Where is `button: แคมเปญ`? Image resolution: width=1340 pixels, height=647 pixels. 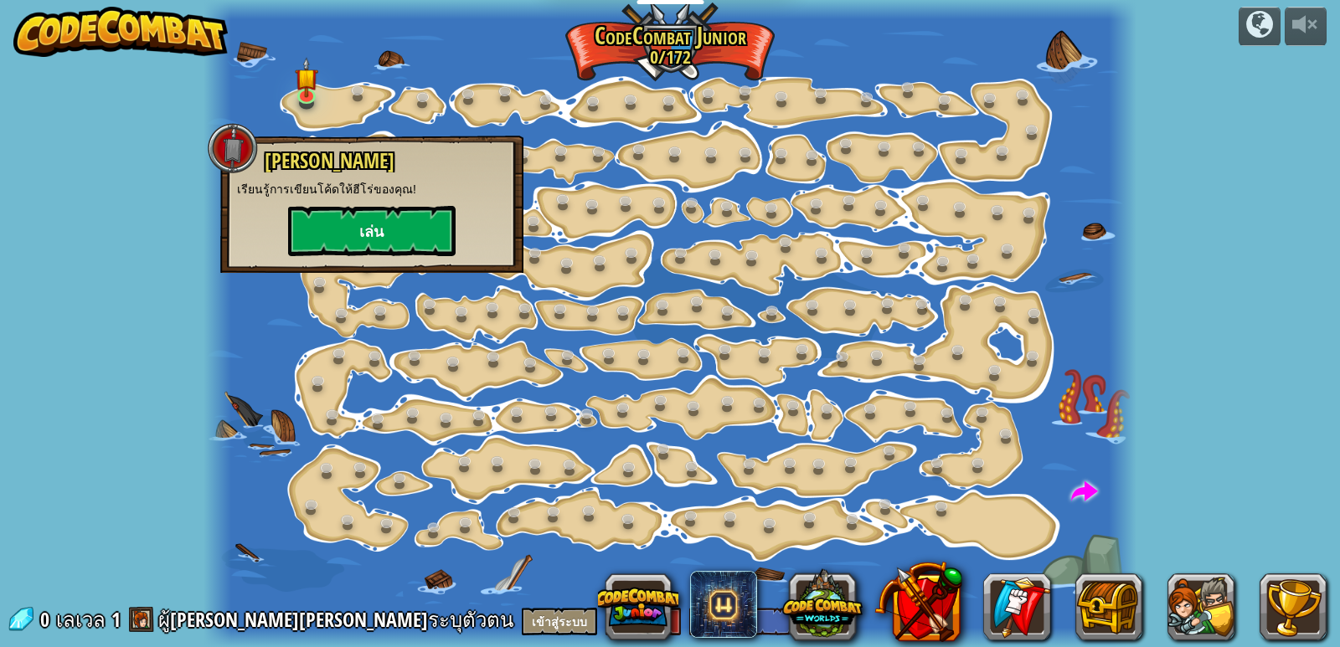 button: แคมเปญ is located at coordinates (1260, 26).